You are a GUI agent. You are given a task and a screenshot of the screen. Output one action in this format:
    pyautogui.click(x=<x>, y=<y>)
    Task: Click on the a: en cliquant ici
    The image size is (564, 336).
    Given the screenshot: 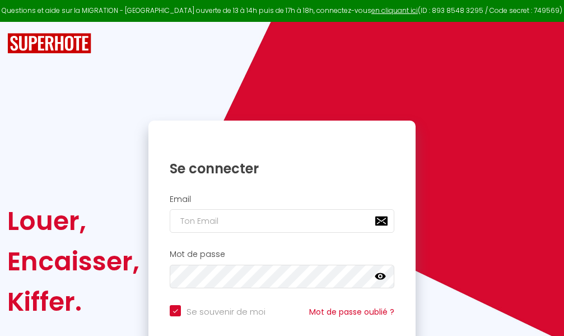 What is the action you would take?
    pyautogui.click(x=394, y=10)
    